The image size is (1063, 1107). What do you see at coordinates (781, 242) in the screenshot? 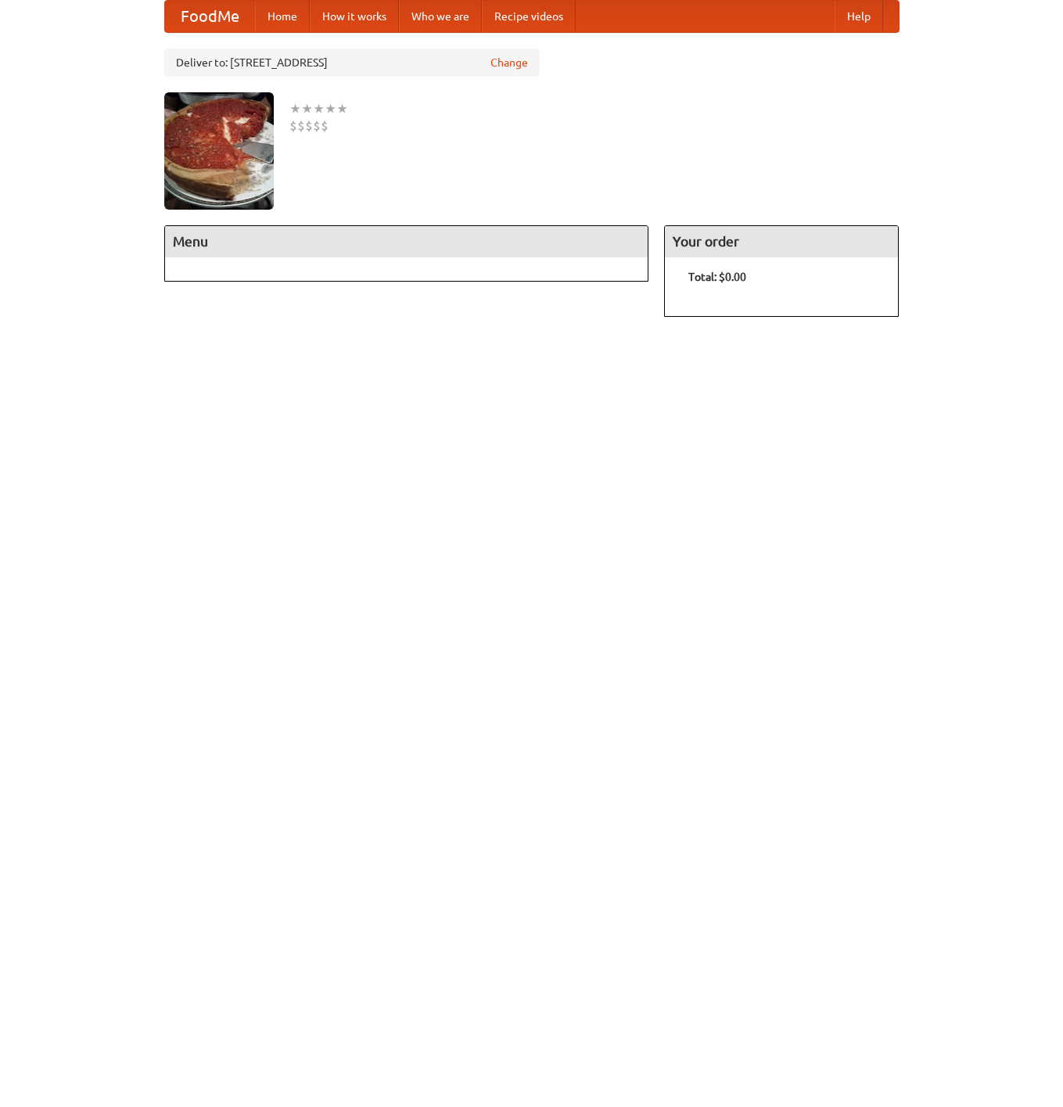
I see `h4: Your order` at bounding box center [781, 242].